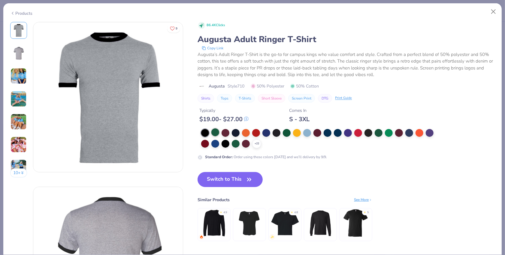  I want to click on img: newest.gif, so click(272, 237).